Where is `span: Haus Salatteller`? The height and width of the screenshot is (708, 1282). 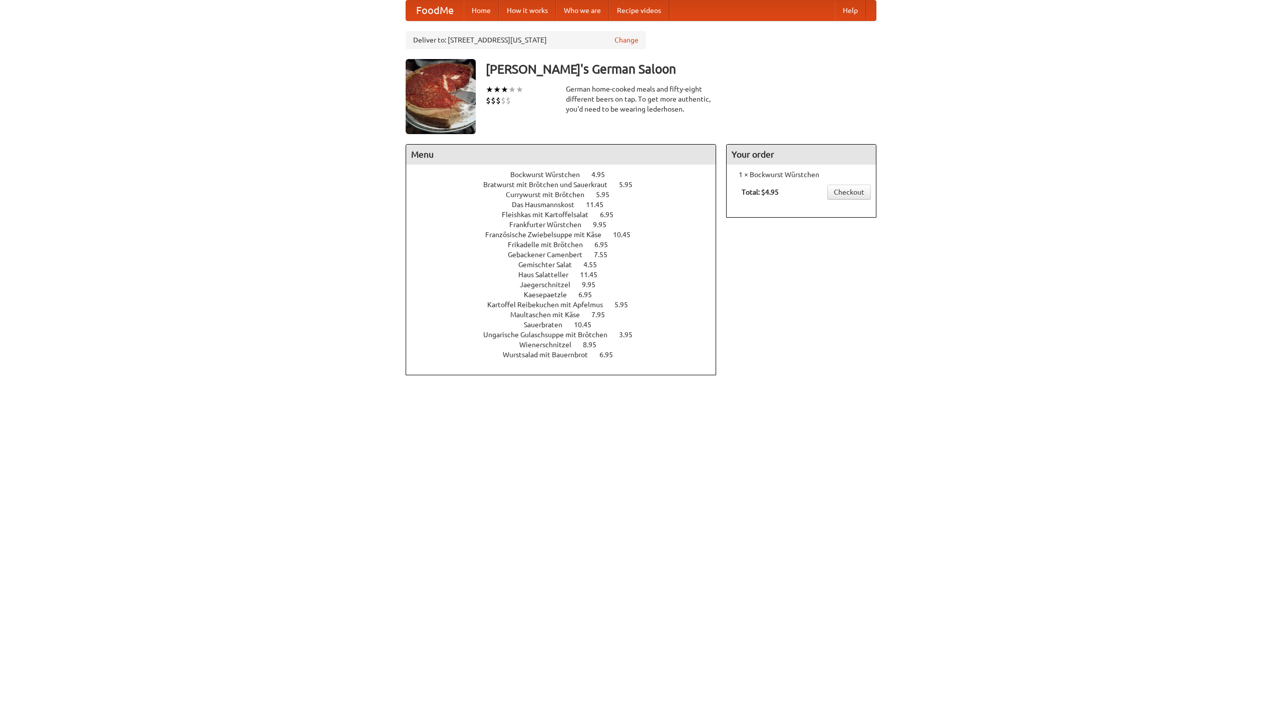
span: Haus Salatteller is located at coordinates (548, 275).